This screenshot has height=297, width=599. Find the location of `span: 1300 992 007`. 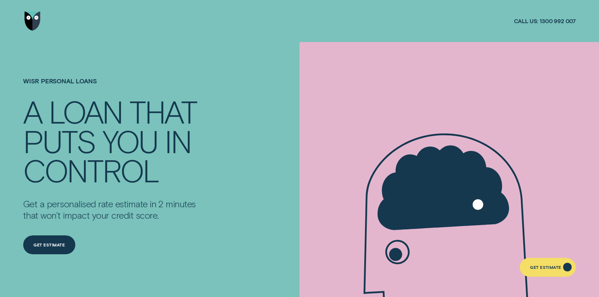

span: 1300 992 007 is located at coordinates (558, 21).